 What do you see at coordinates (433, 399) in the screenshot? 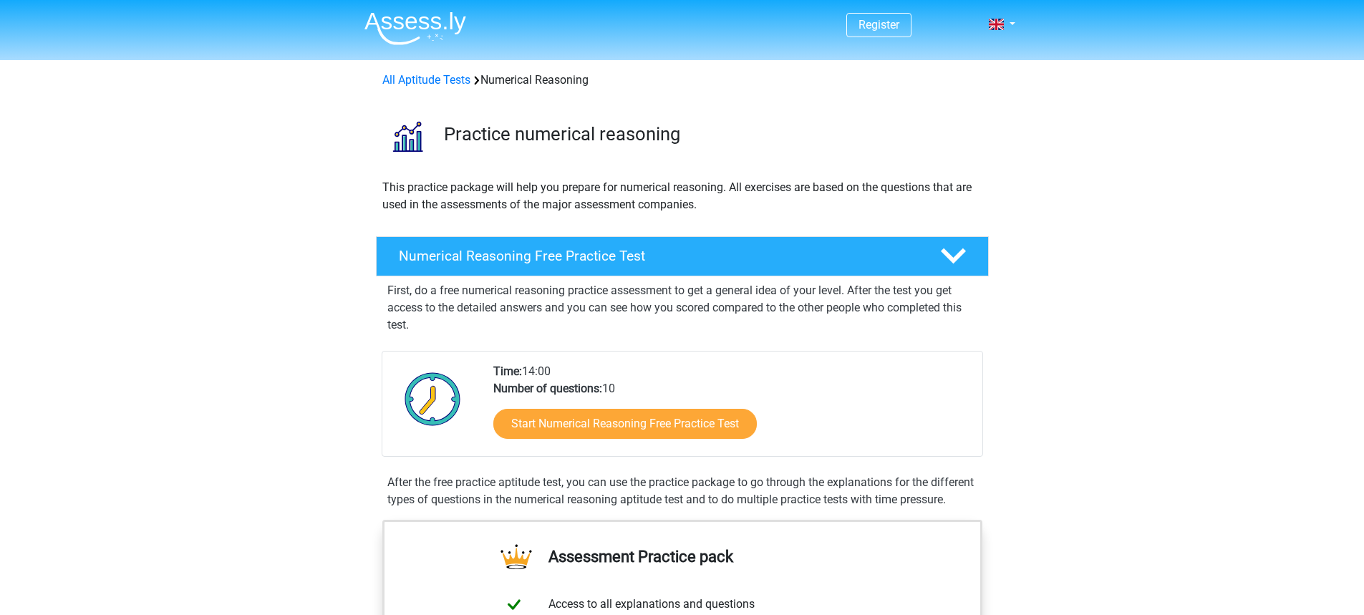
I see `img: Clock` at bounding box center [433, 399].